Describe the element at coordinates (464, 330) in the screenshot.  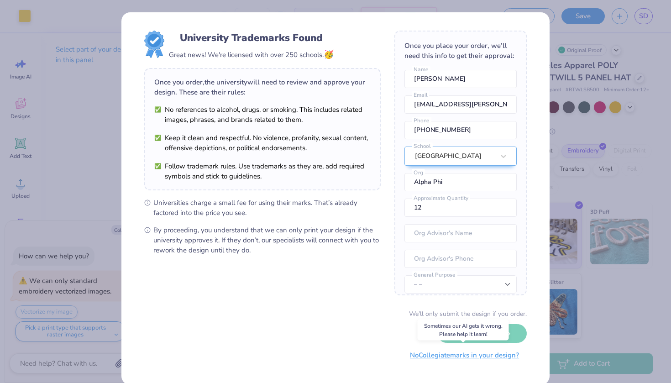
I see `div: Sometimes our AI gets it wrong. Please help it learn!` at that location.